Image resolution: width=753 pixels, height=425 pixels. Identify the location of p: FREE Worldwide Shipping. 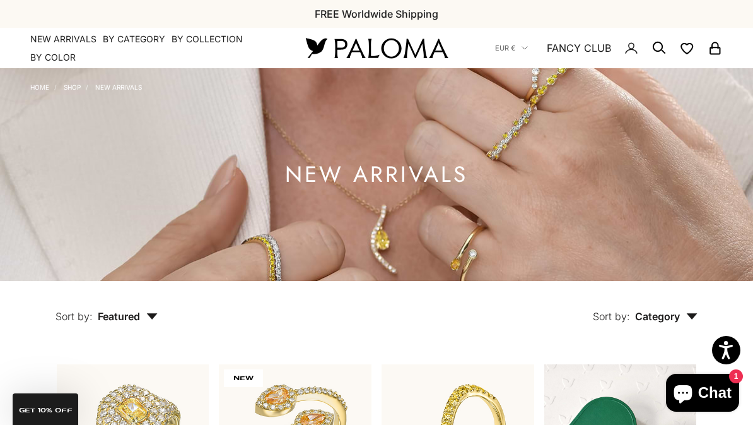
(377, 14).